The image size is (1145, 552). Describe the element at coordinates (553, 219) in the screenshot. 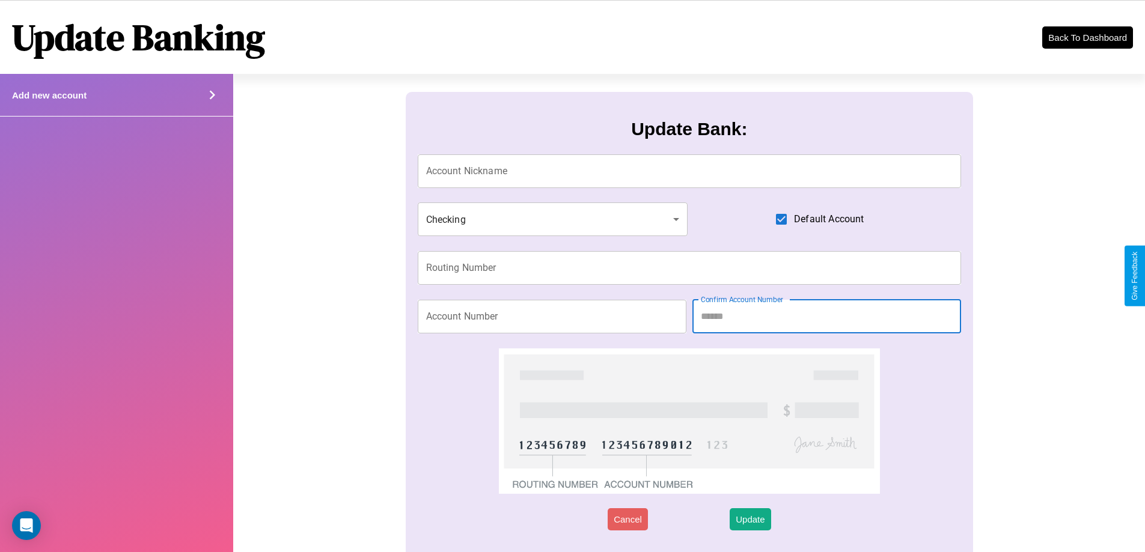

I see `div: Checking` at that location.